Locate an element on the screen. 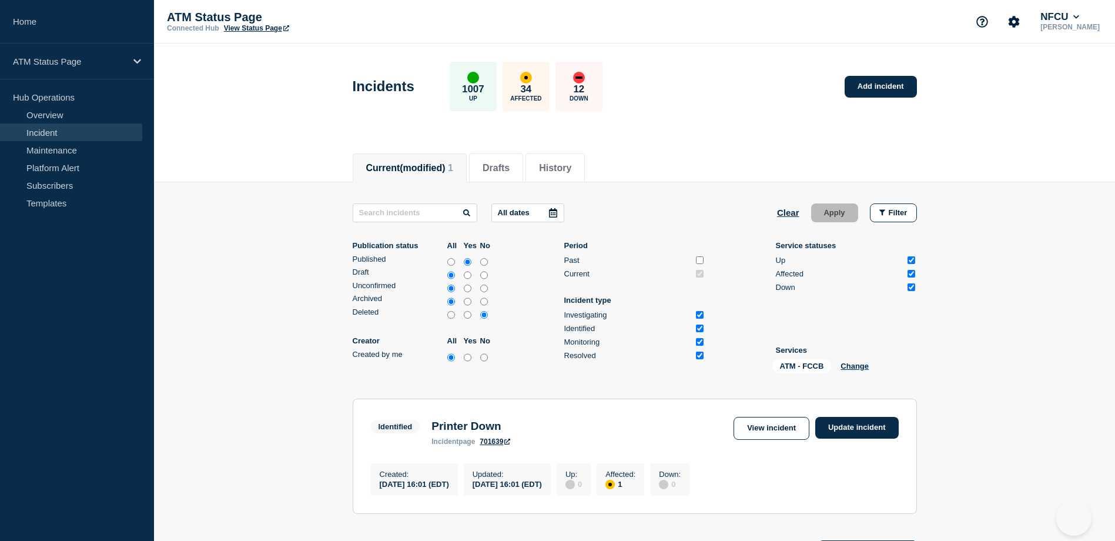  p: 34 is located at coordinates (526, 89).